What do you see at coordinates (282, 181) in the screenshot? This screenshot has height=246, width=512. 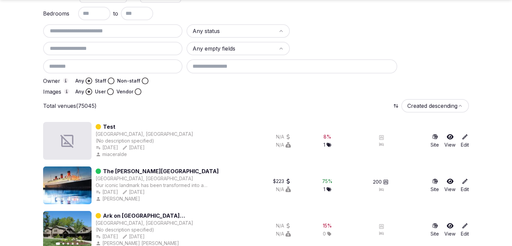 I see `button: $223` at bounding box center [282, 181].